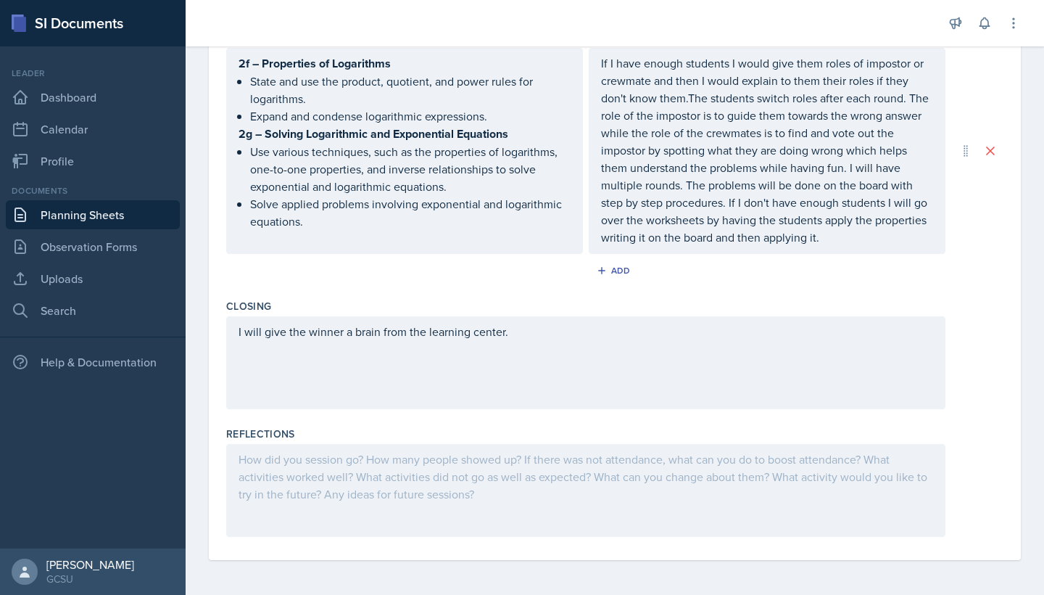 The height and width of the screenshot is (595, 1044). Describe the element at coordinates (373, 133) in the screenshot. I see `strong: 2g – Solving Logarithmic and Exponential Equations` at that location.